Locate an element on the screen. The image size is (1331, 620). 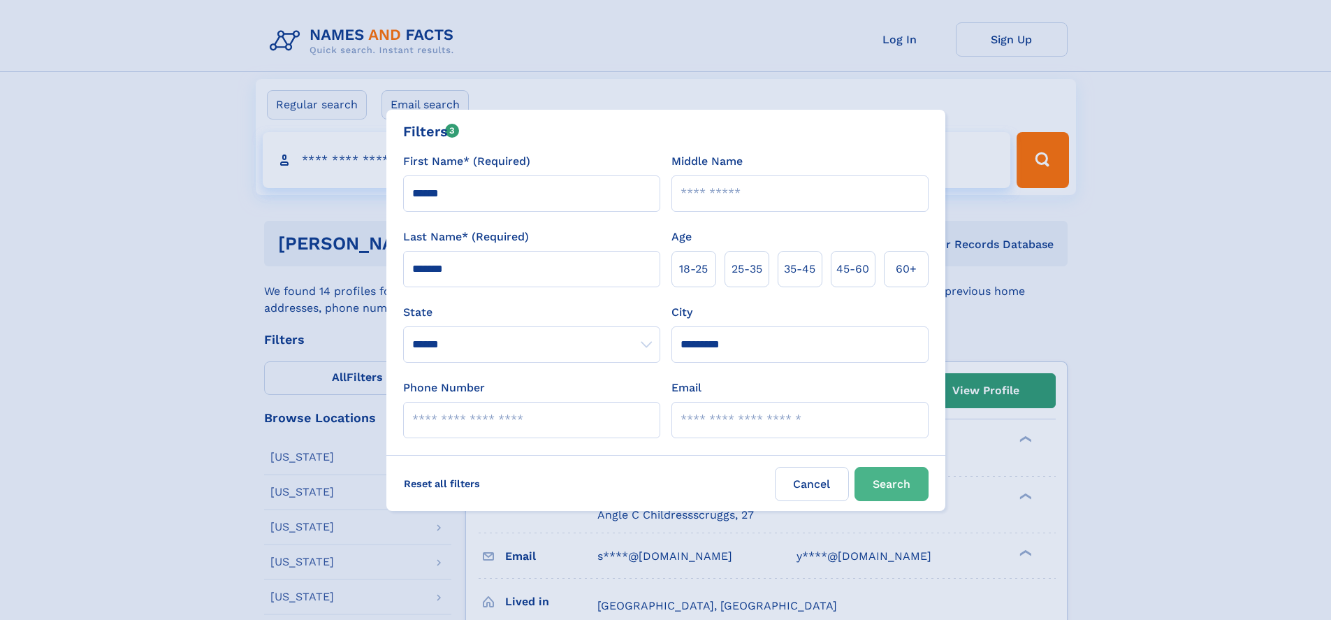
span: 18‑25 is located at coordinates (693, 269).